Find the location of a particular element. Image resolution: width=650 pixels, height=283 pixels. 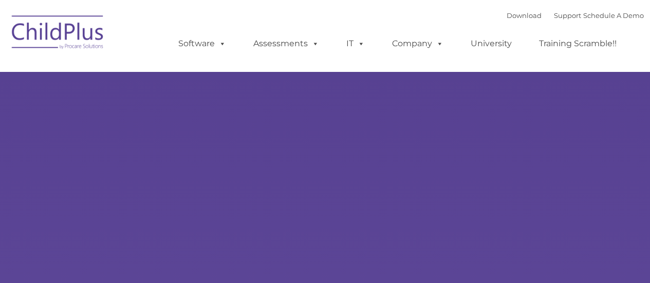

a: Software is located at coordinates (202, 44).